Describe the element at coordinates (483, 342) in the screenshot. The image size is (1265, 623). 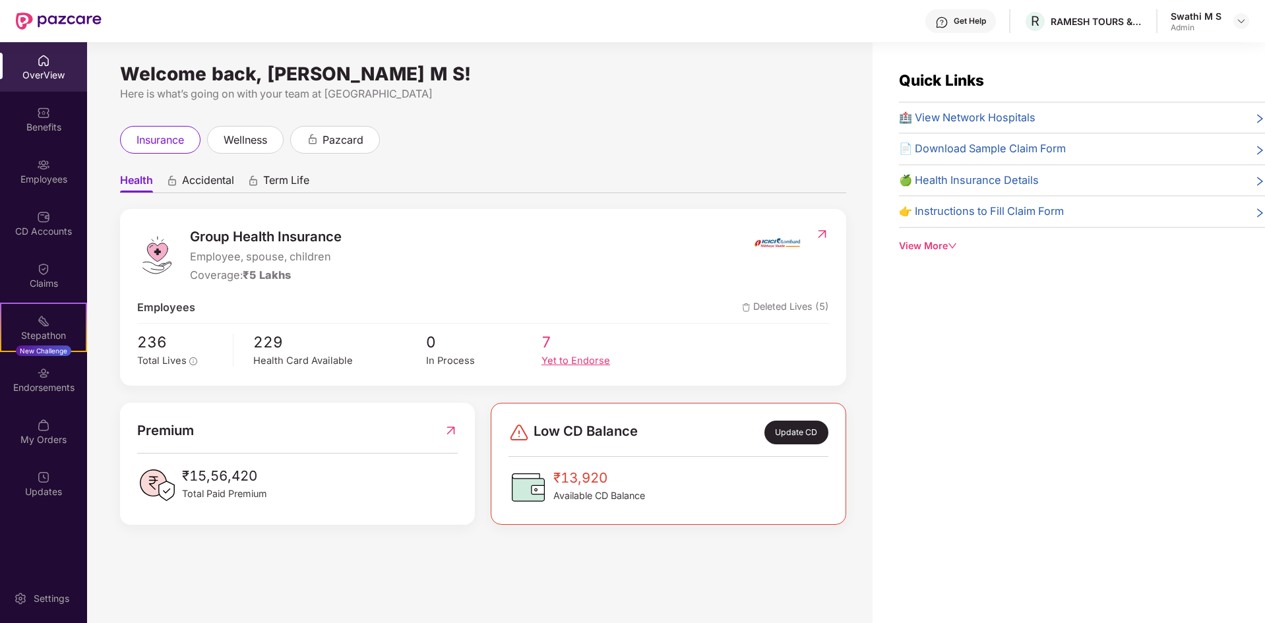
I see `span: 0` at that location.